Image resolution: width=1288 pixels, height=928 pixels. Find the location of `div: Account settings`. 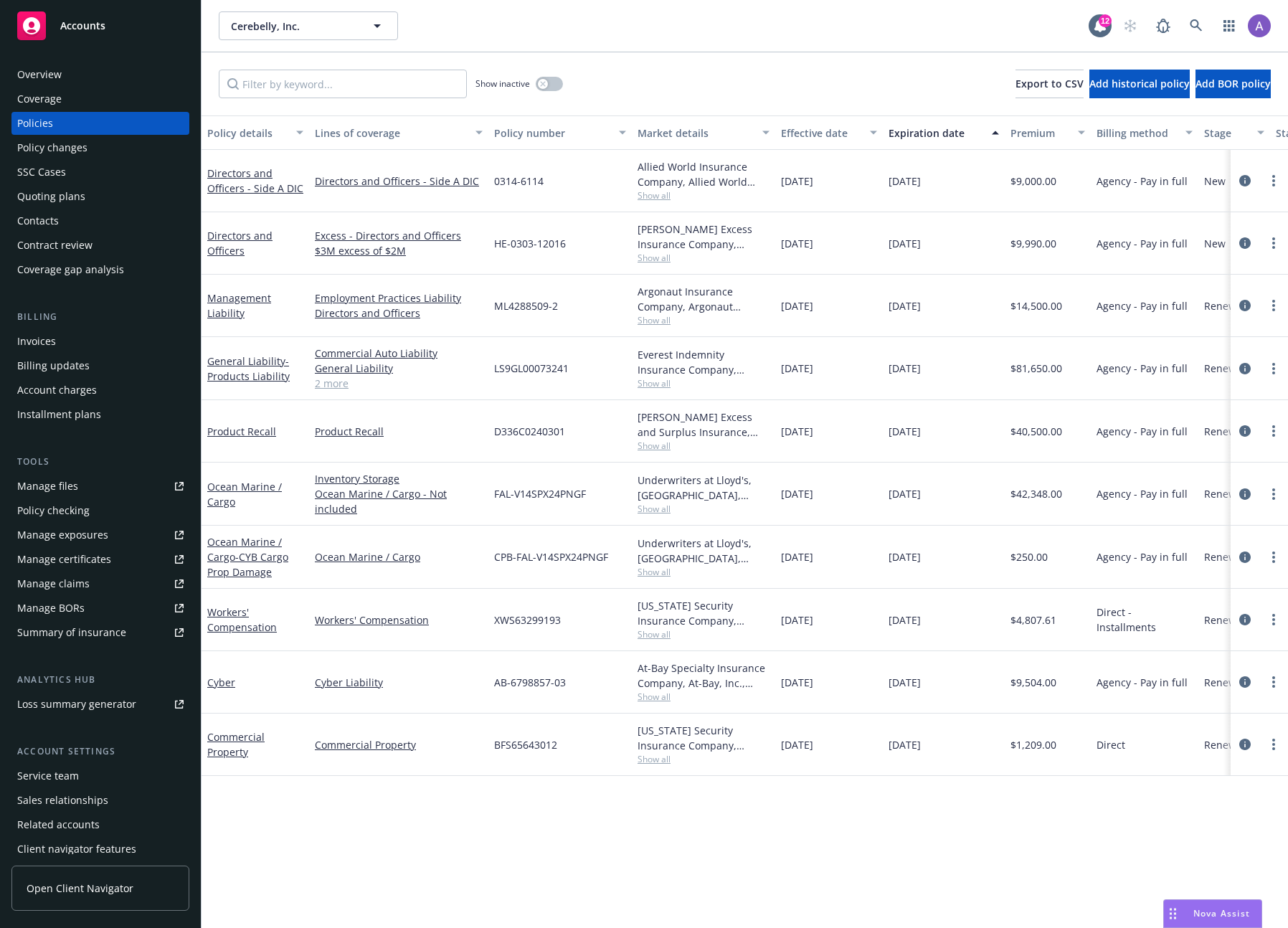

div: Account settings is located at coordinates (100, 752).